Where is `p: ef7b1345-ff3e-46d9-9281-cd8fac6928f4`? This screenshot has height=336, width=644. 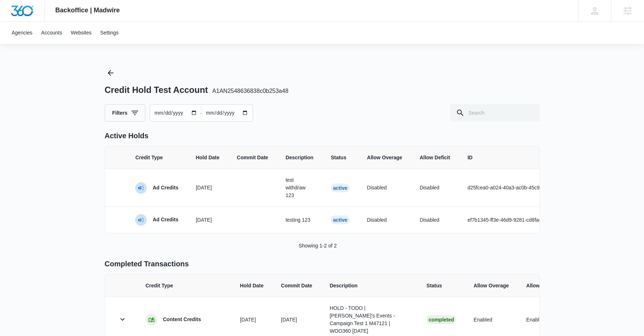 p: ef7b1345-ff3e-46d9-9281-cd8fac6928f4 is located at coordinates (515, 220).